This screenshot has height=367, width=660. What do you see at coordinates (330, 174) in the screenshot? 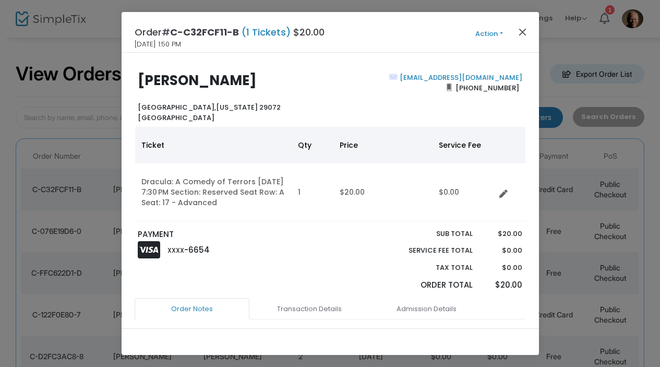
I see `div: Data table` at bounding box center [330, 174].